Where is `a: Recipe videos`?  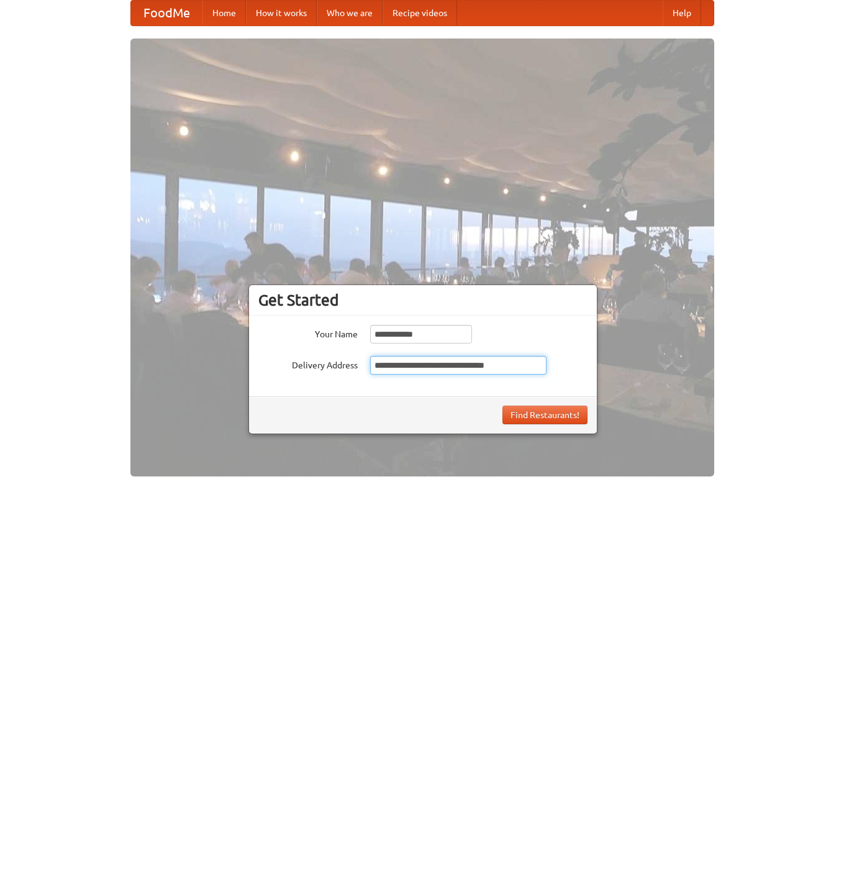 a: Recipe videos is located at coordinates (420, 13).